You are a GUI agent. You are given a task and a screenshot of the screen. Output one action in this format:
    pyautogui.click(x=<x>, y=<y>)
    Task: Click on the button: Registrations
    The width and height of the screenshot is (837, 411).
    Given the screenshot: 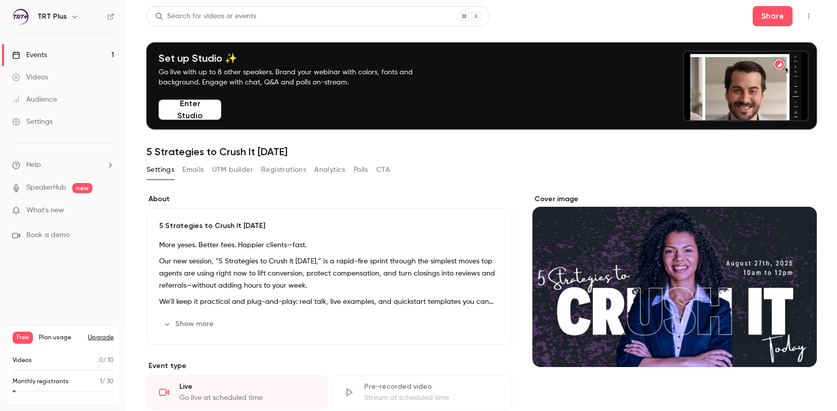 What is the action you would take?
    pyautogui.click(x=283, y=170)
    